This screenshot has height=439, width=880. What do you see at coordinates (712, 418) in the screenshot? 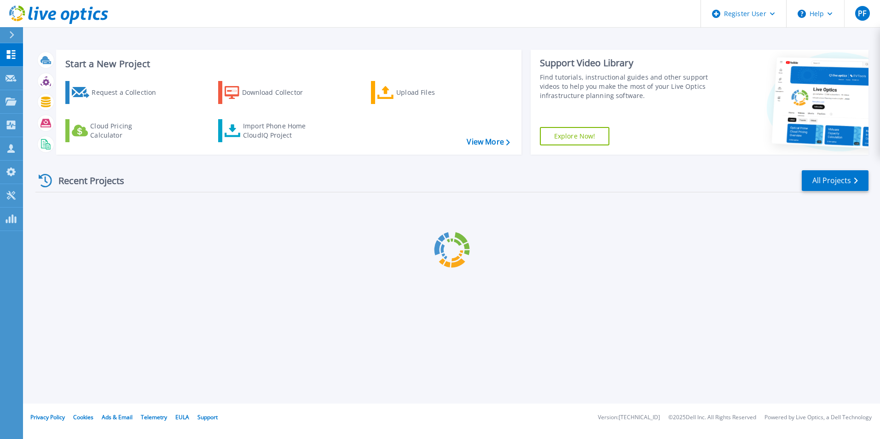
I see `li: © 2025 Dell Inc. All Rights Reserved` at bounding box center [712, 418].